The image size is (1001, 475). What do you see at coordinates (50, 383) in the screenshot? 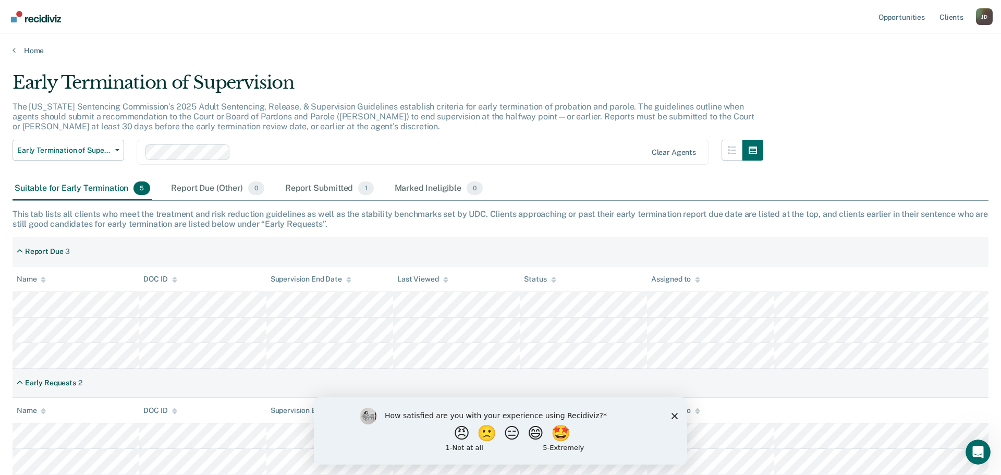
I see `div: Early Requests2` at bounding box center [50, 383].